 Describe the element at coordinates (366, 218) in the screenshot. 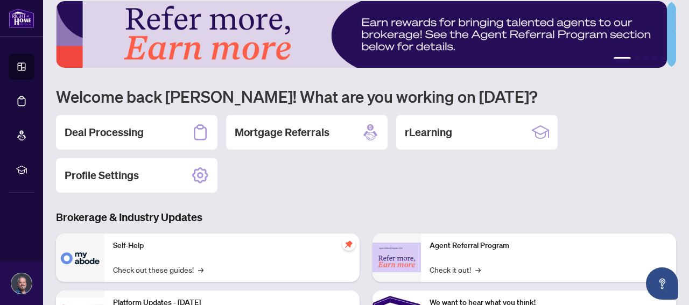

I see `h3: Brokerage & Industry Updates` at that location.